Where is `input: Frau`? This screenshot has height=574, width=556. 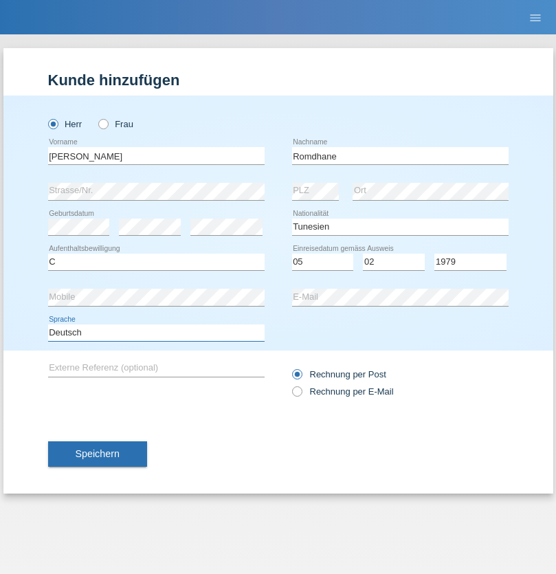 input: Frau is located at coordinates (102, 123).